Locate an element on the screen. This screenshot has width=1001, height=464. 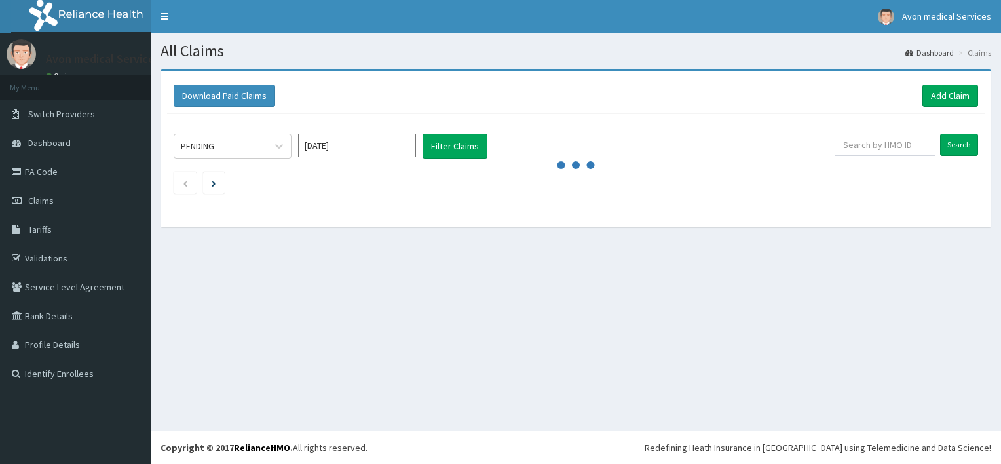
a: Previous page is located at coordinates (185, 183).